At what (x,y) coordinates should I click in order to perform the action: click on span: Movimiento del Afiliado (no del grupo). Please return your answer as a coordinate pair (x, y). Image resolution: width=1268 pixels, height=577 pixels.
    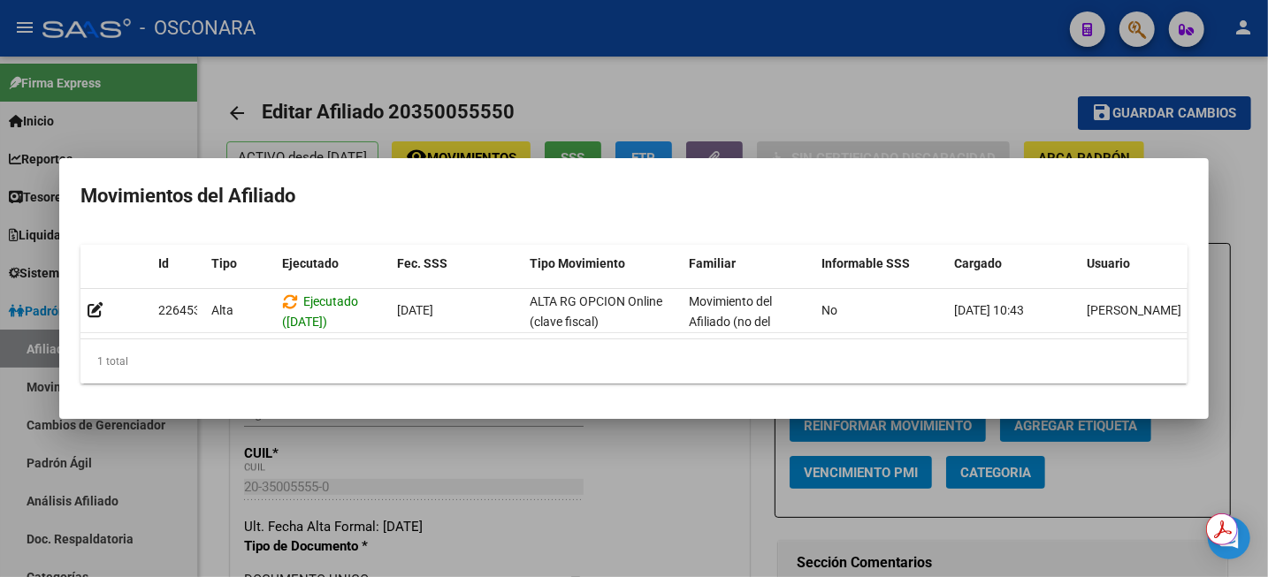
    Looking at the image, I should click on (730, 322).